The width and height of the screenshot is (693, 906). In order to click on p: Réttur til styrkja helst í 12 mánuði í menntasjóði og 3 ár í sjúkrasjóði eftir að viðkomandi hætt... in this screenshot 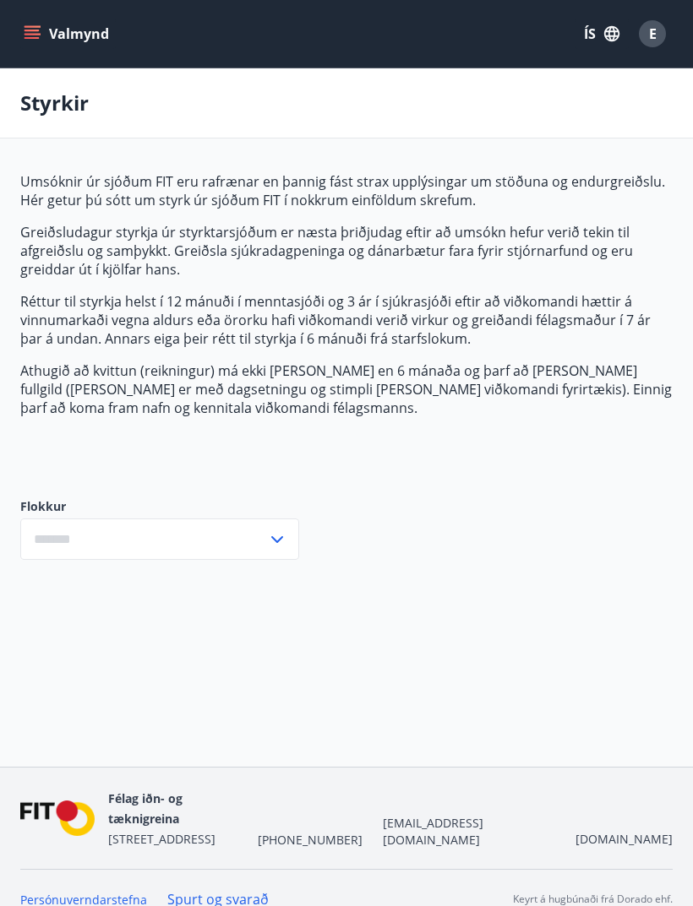, I will do `click(346, 320)`.